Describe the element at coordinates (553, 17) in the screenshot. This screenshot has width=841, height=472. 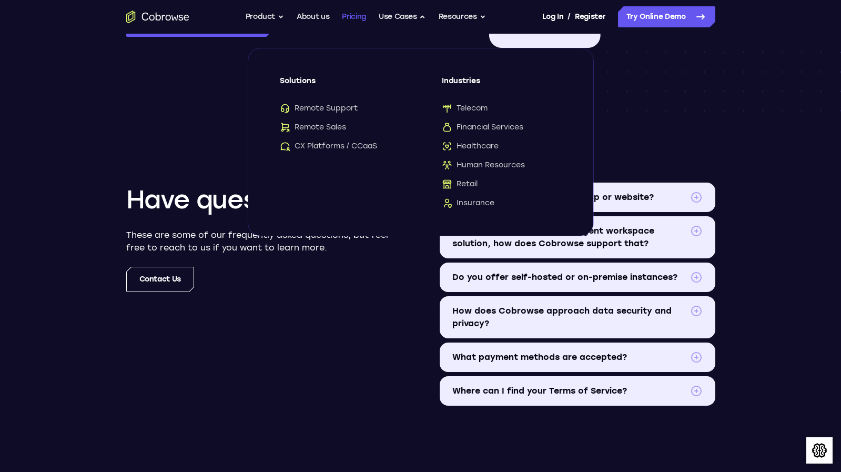
I see `a: Log In` at that location.